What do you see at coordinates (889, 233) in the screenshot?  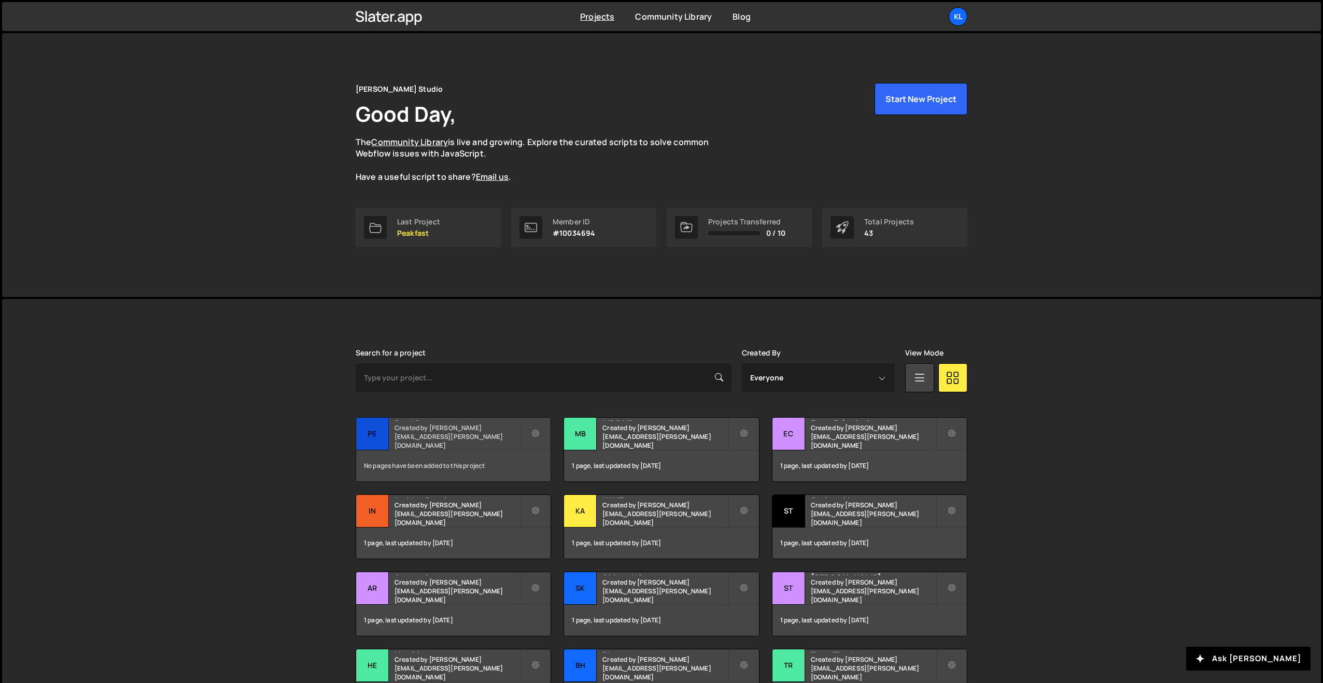 I see `p: 43` at bounding box center [889, 233].